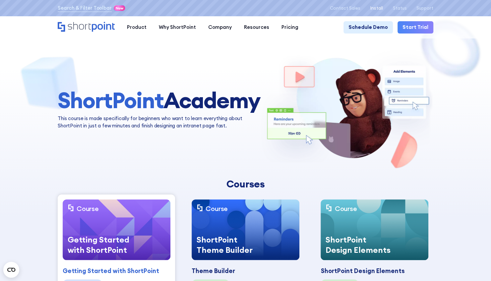  I want to click on a: CourseShortPoint Design Elements, so click(374, 229).